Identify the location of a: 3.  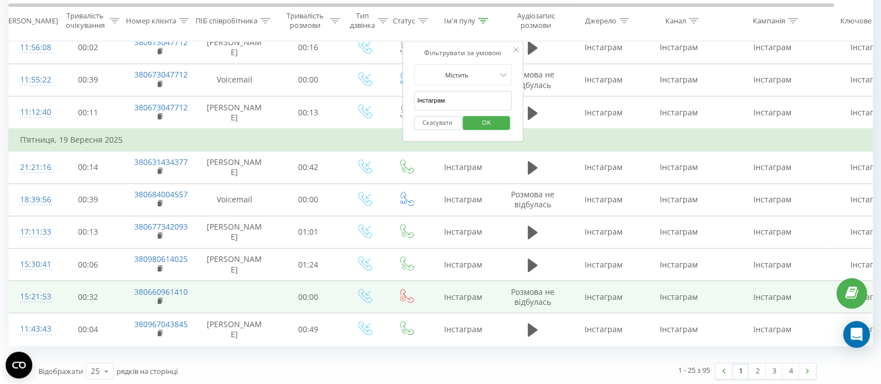
(774, 371).